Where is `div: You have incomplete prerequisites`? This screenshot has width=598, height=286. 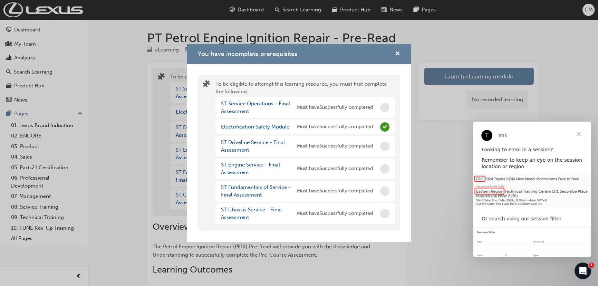 div: You have incomplete prerequisites is located at coordinates (299, 143).